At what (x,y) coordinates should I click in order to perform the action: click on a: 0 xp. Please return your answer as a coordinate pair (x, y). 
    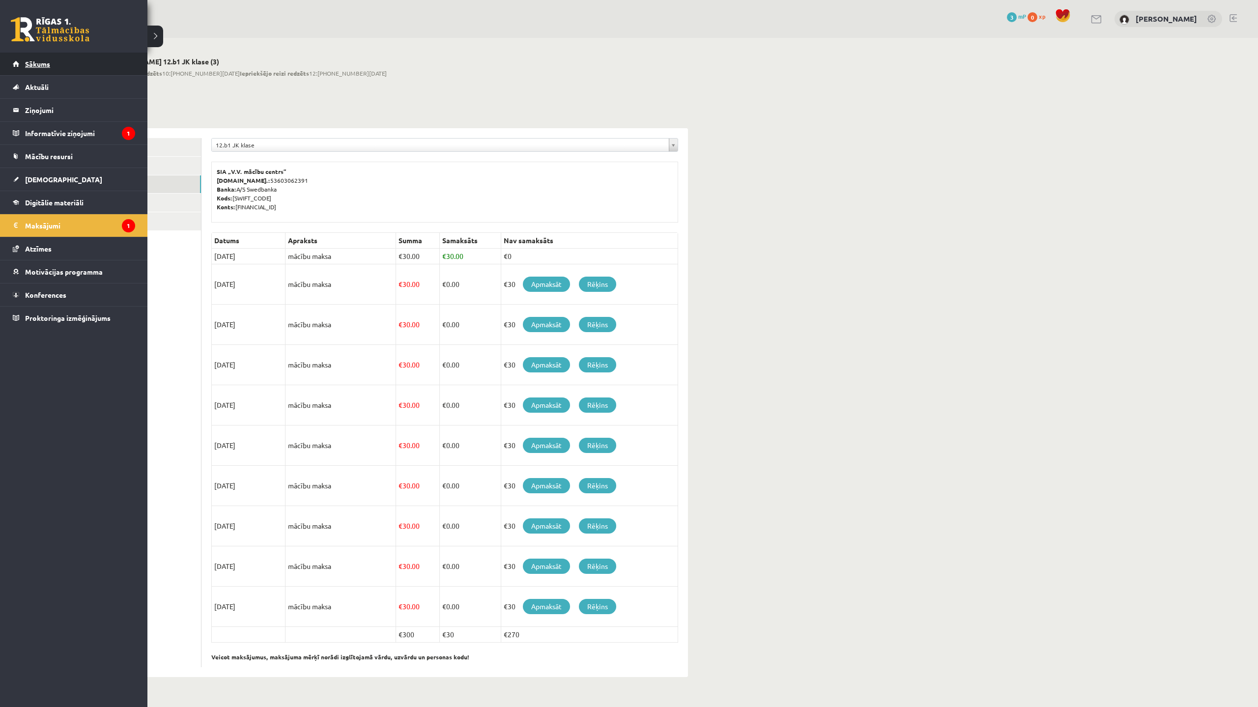
    Looking at the image, I should click on (1039, 16).